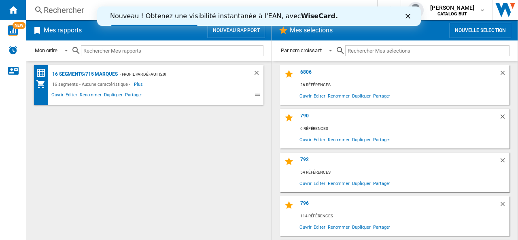 The height and width of the screenshot is (240, 518). I want to click on div: 16 segments - Aucune caractéristique -, so click(92, 84).